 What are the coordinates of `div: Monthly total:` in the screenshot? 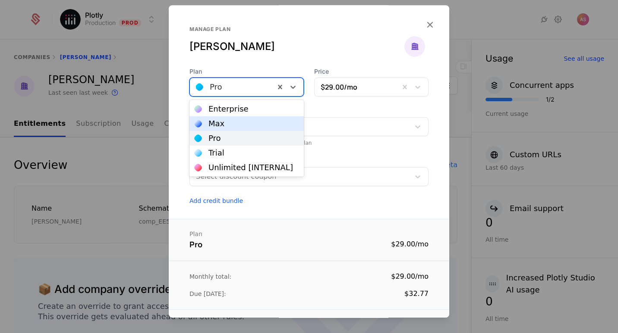 It's located at (210, 277).